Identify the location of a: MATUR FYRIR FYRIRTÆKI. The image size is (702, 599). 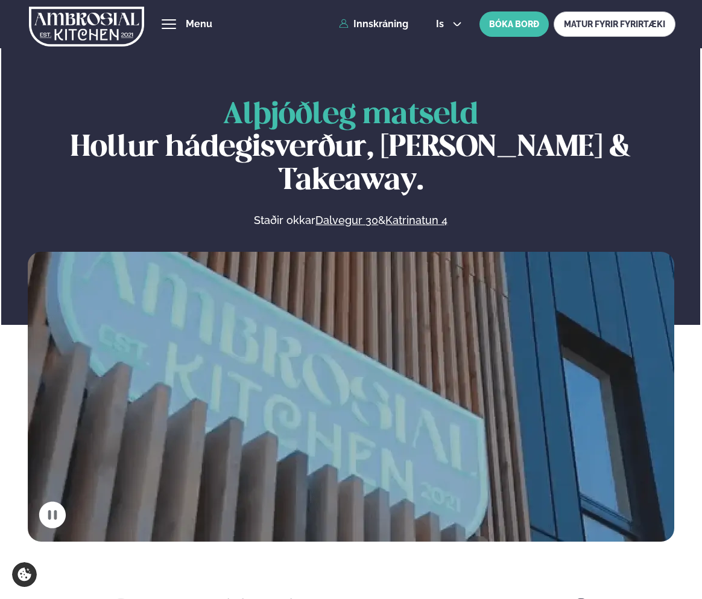
(615, 24).